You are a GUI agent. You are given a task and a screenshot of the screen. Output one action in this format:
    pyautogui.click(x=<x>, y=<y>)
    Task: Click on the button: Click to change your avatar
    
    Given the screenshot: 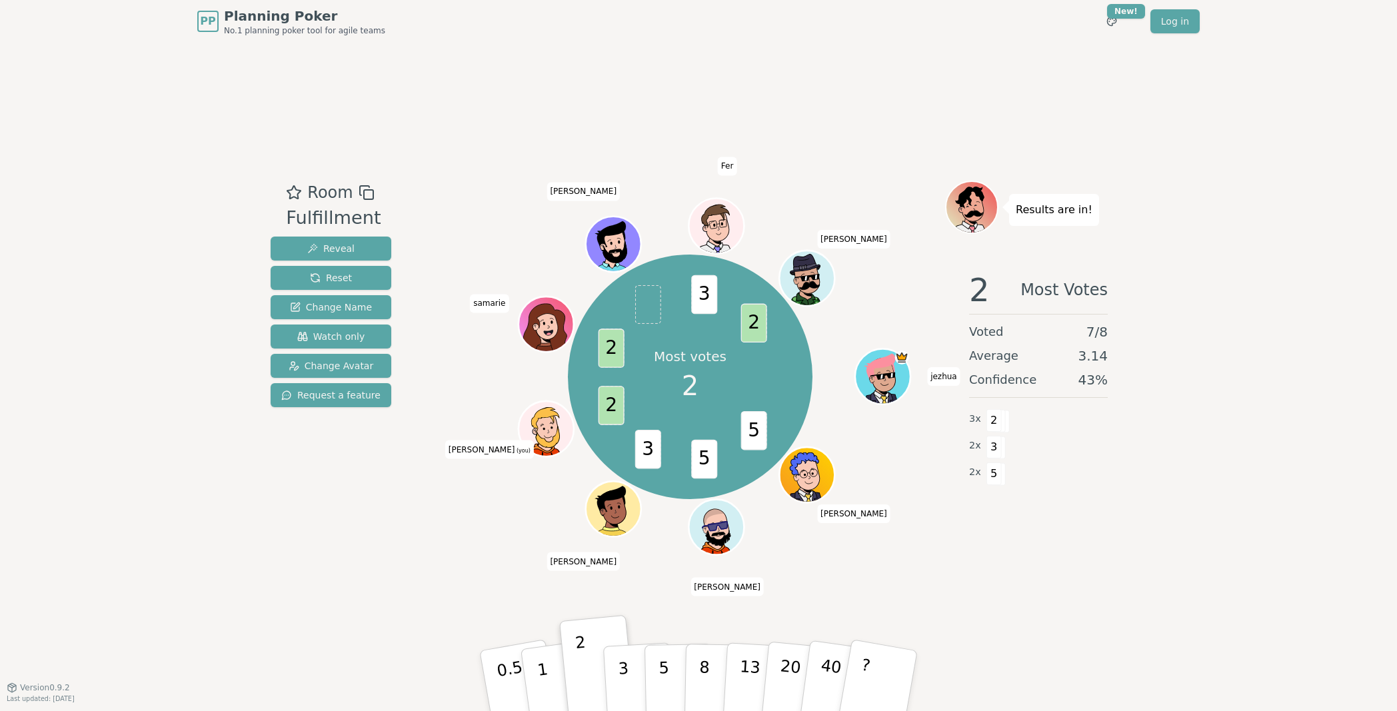 What is the action you would take?
    pyautogui.click(x=547, y=429)
    